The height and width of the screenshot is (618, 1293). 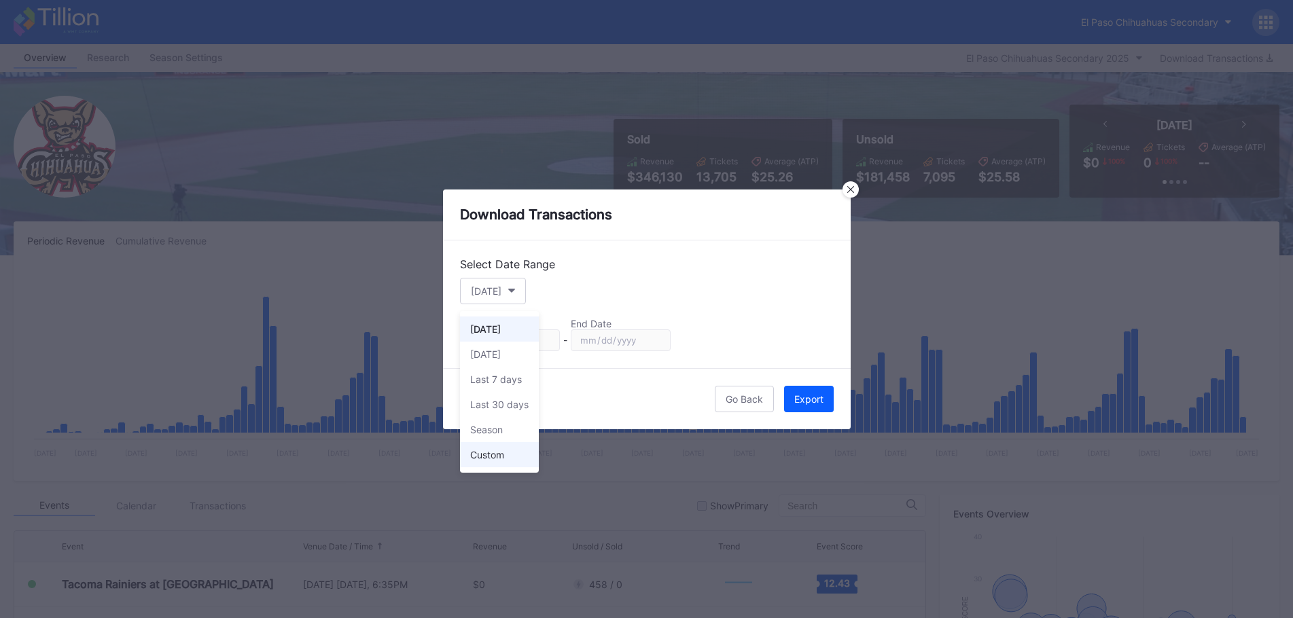 I want to click on div: Custom, so click(x=487, y=455).